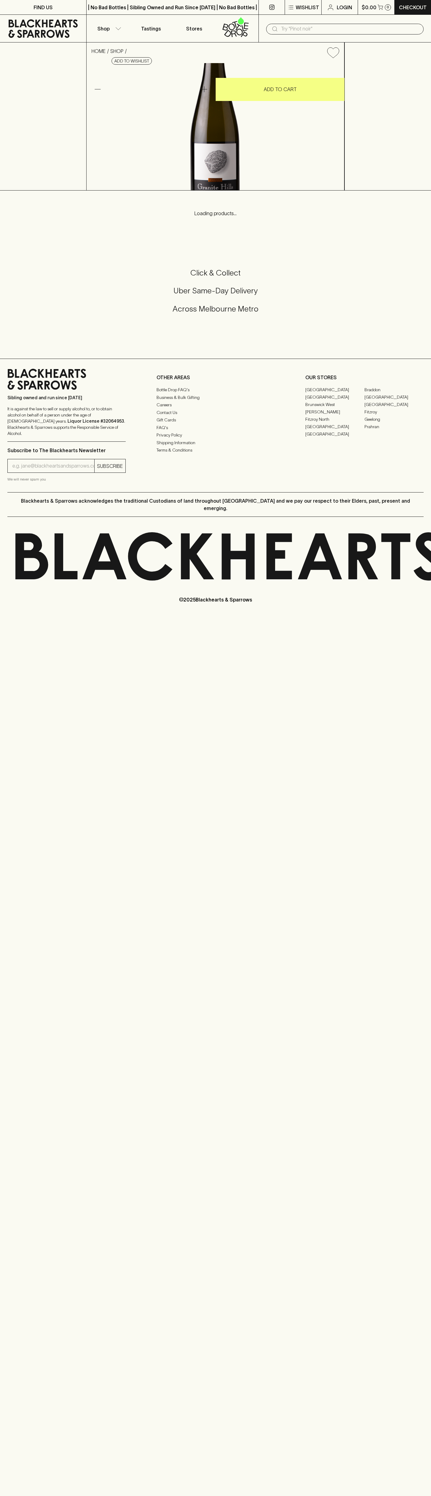 Image resolution: width=431 pixels, height=1496 pixels. Describe the element at coordinates (344, 7) in the screenshot. I see `p: Login` at that location.